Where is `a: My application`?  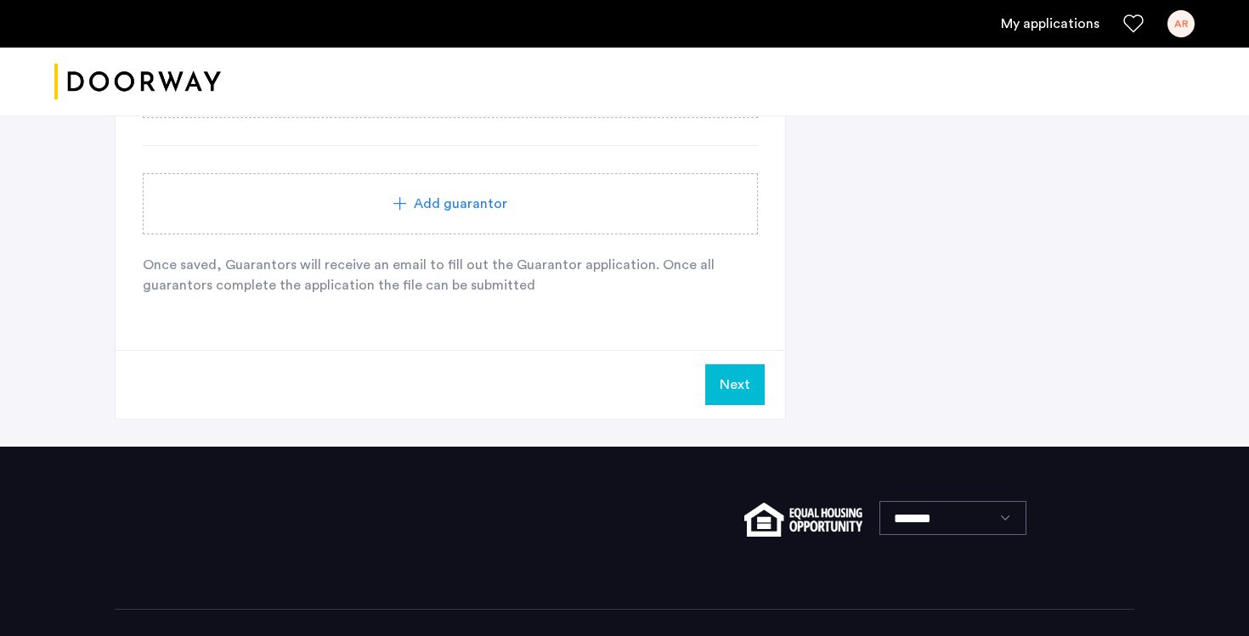 a: My application is located at coordinates (1050, 24).